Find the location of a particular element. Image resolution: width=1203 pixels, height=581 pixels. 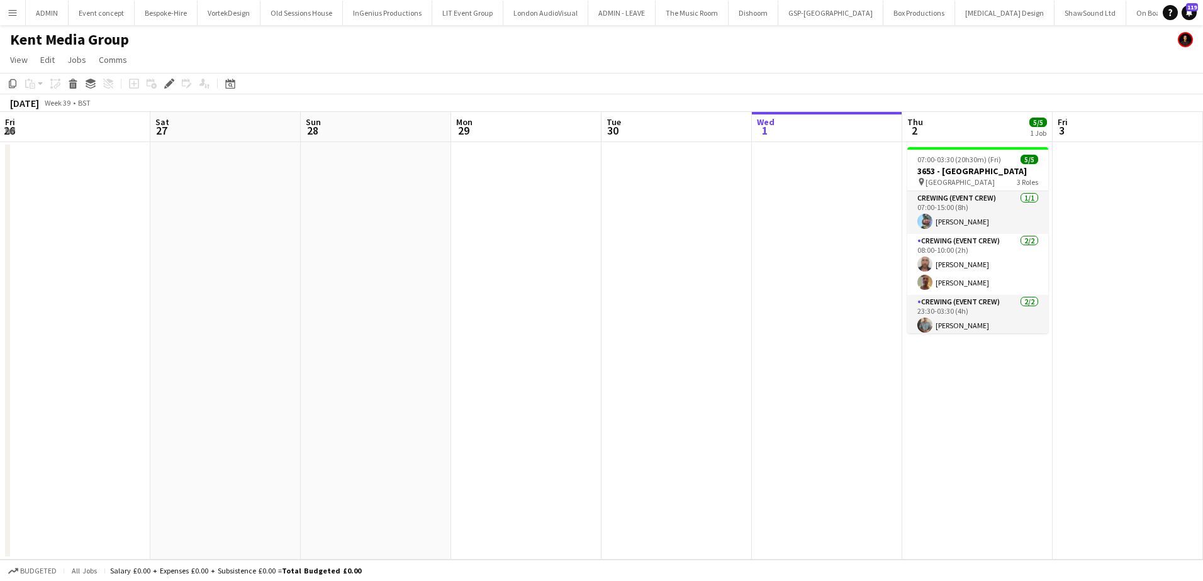

span: 28 is located at coordinates (312, 130).